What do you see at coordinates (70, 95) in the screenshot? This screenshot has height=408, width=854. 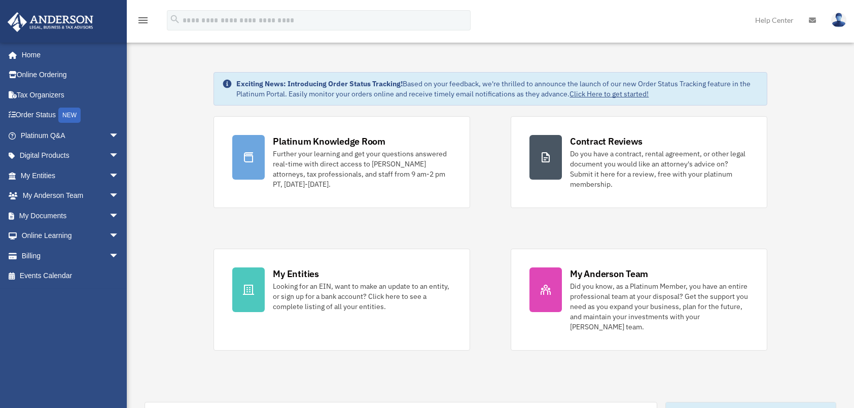 I see `a: Tax Organizers` at bounding box center [70, 95].